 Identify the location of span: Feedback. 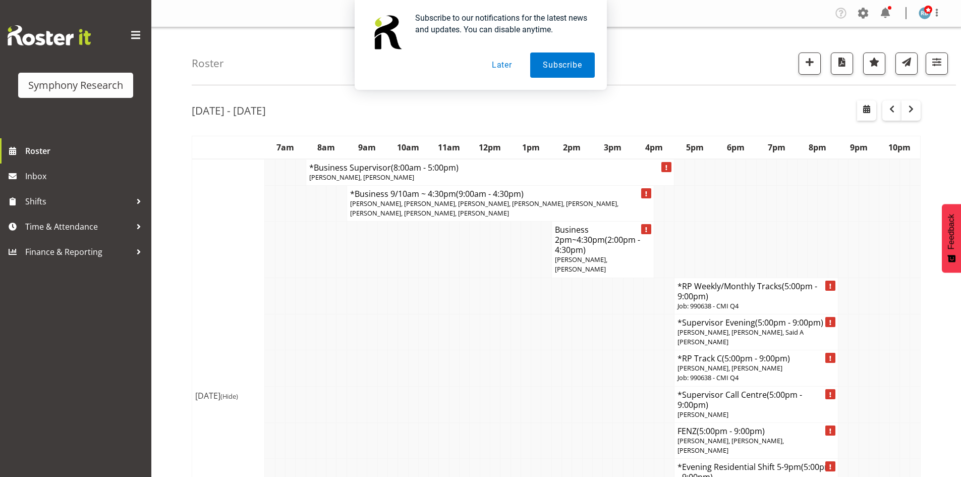
(952, 232).